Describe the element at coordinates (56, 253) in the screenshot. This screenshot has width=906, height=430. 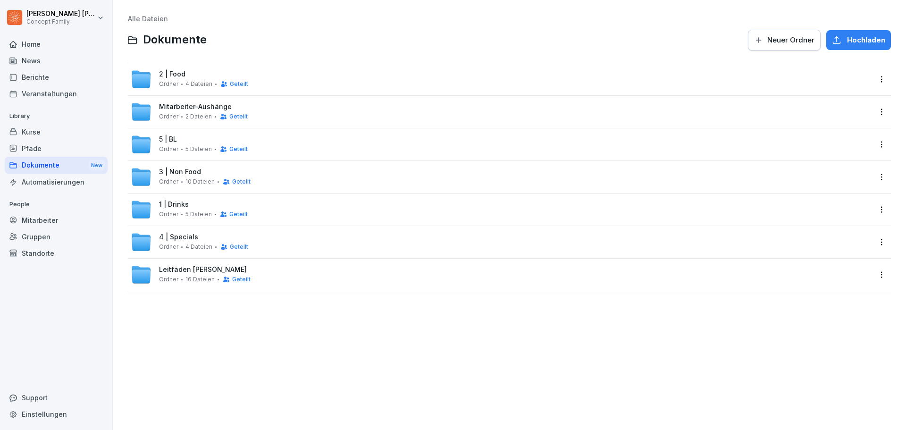
I see `div: Standorte` at that location.